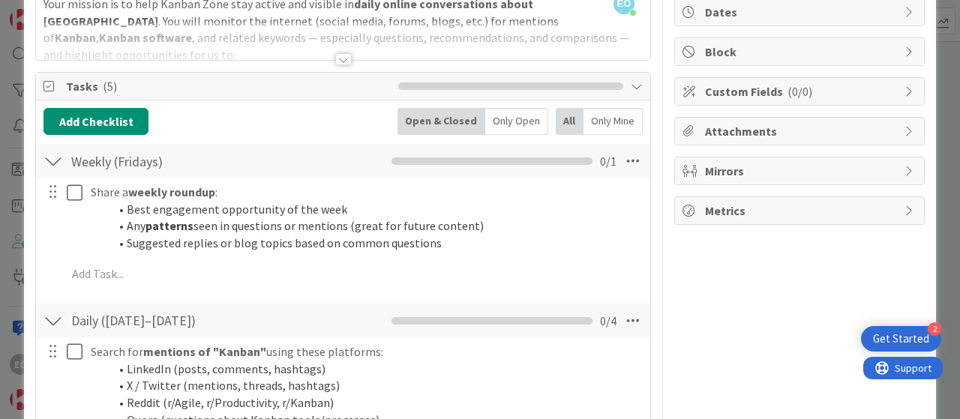  Describe the element at coordinates (935, 329) in the screenshot. I see `div: 2` at that location.